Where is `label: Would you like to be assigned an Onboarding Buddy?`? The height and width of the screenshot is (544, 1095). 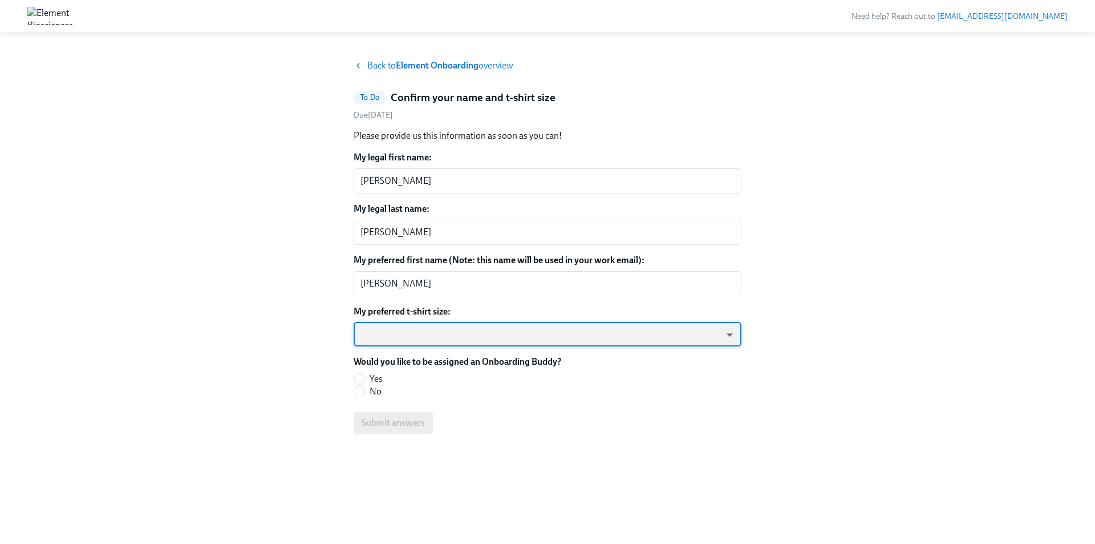
label: Would you like to be assigned an Onboarding Buddy? is located at coordinates (457, 362).